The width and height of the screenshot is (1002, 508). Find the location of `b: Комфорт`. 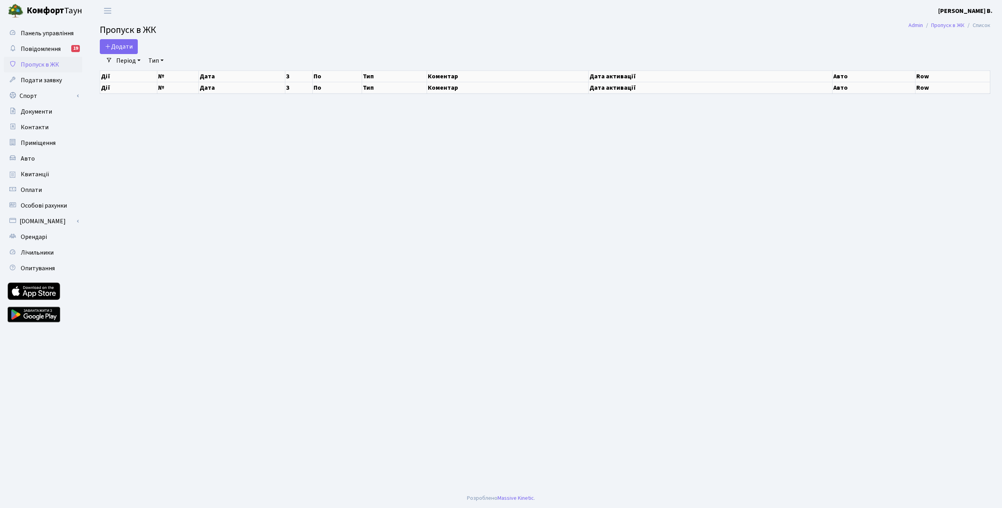

b: Комфорт is located at coordinates (45, 11).